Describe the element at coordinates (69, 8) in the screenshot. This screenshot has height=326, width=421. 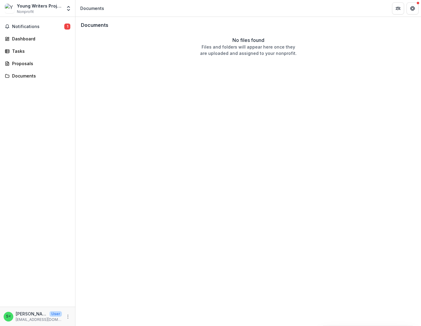
I see `button: Open entity switcher` at that location.